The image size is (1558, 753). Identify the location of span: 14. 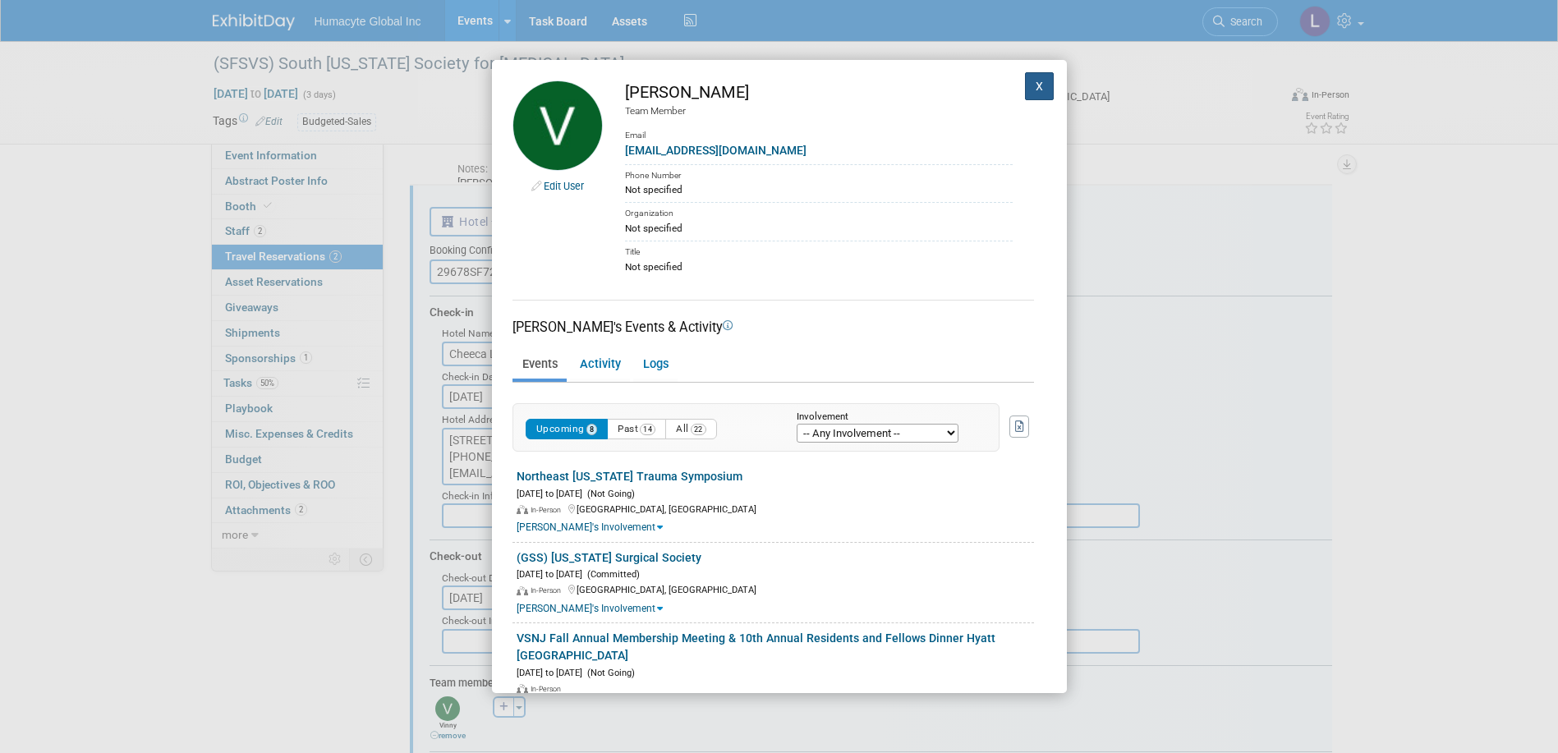
(647, 430).